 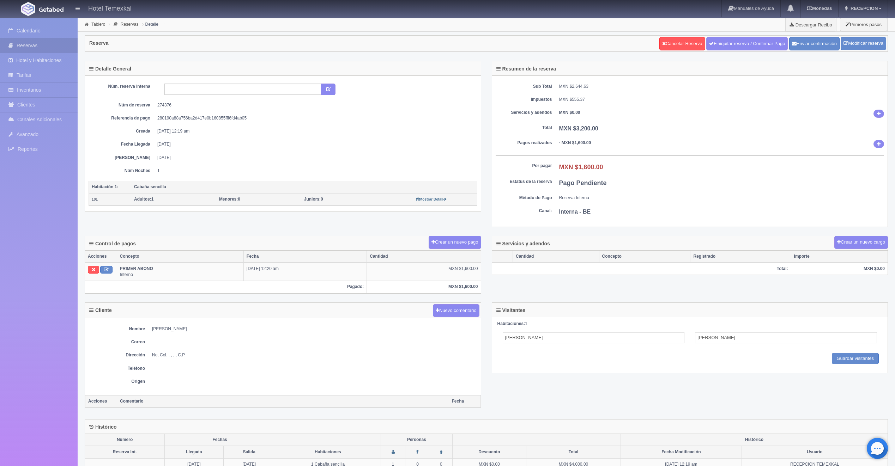 What do you see at coordinates (456, 311) in the screenshot?
I see `button: Nuevo comentario` at bounding box center [456, 311].